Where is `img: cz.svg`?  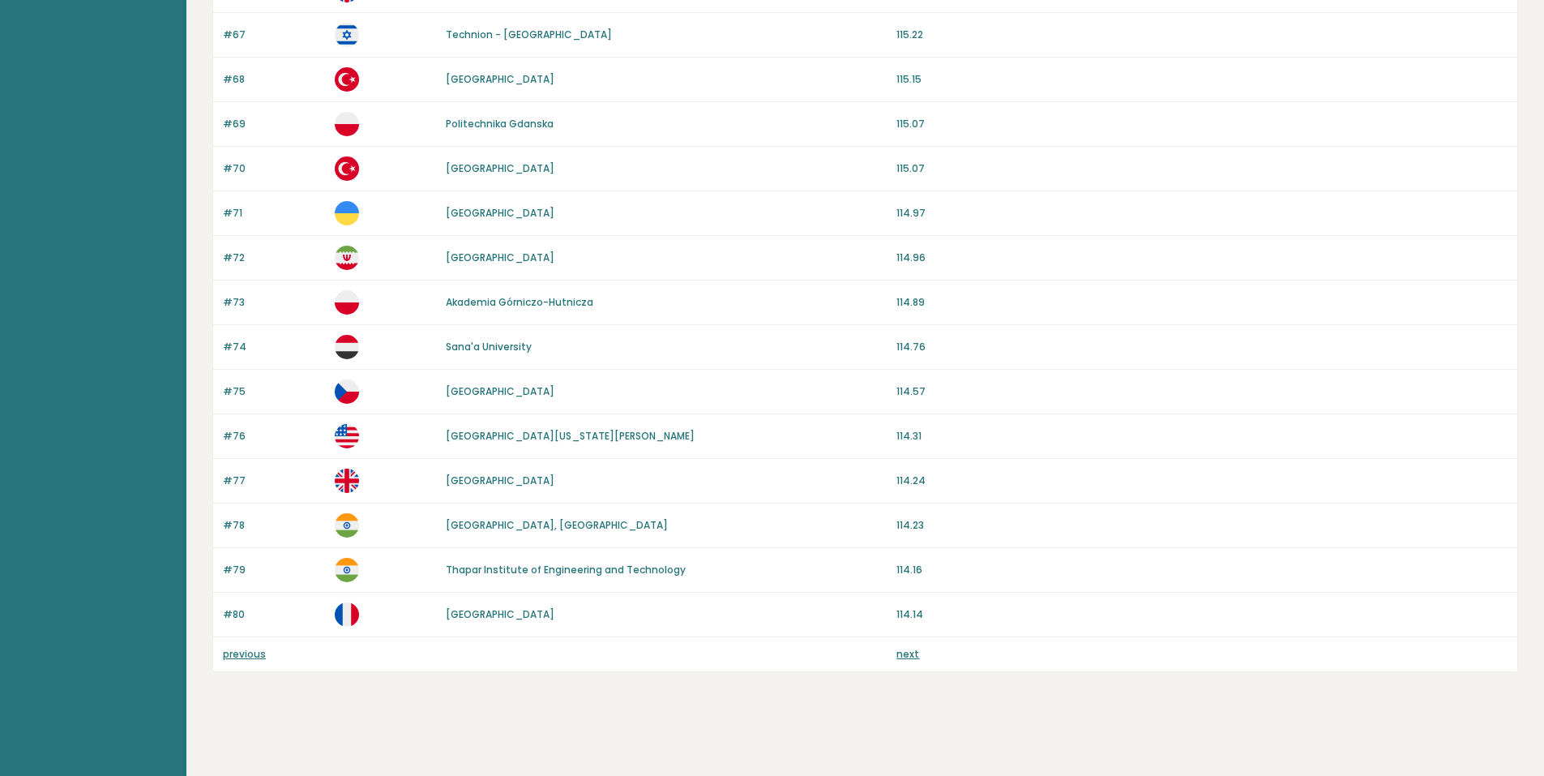 img: cz.svg is located at coordinates (347, 391).